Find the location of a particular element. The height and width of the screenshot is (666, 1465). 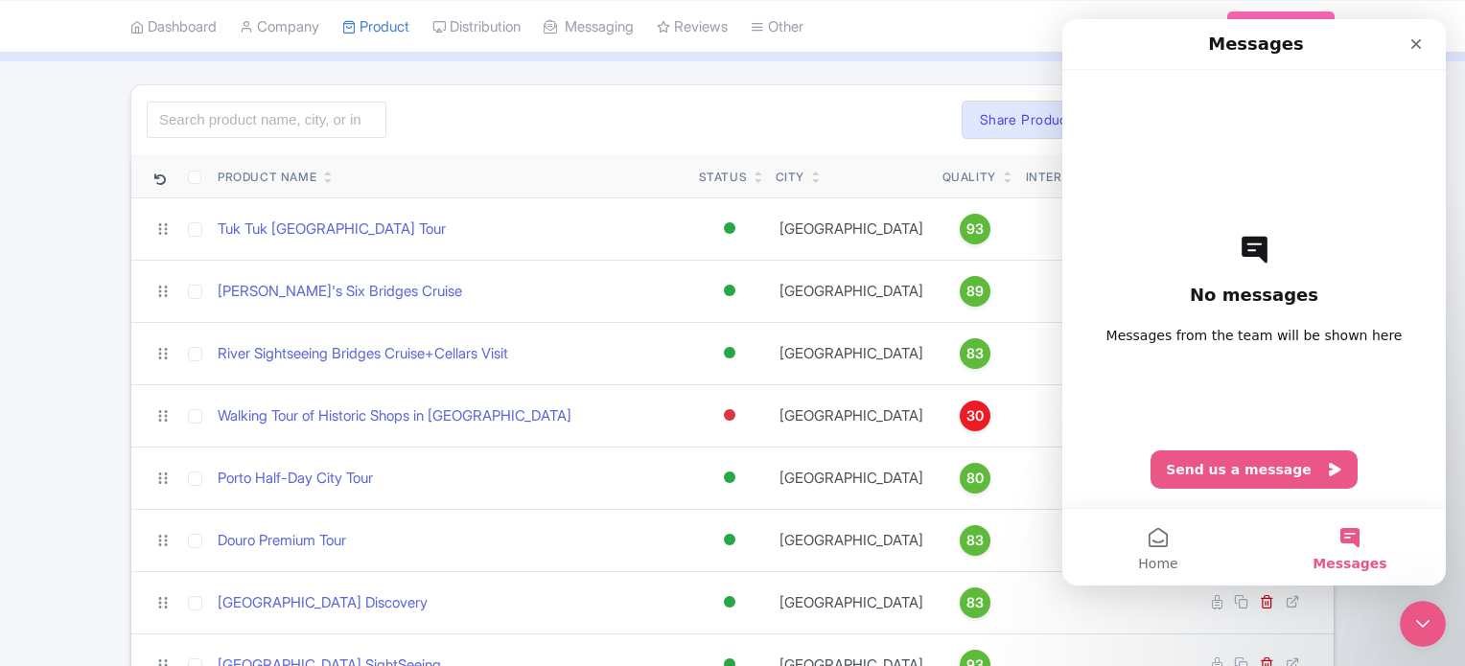

span: 93 is located at coordinates (975, 229).